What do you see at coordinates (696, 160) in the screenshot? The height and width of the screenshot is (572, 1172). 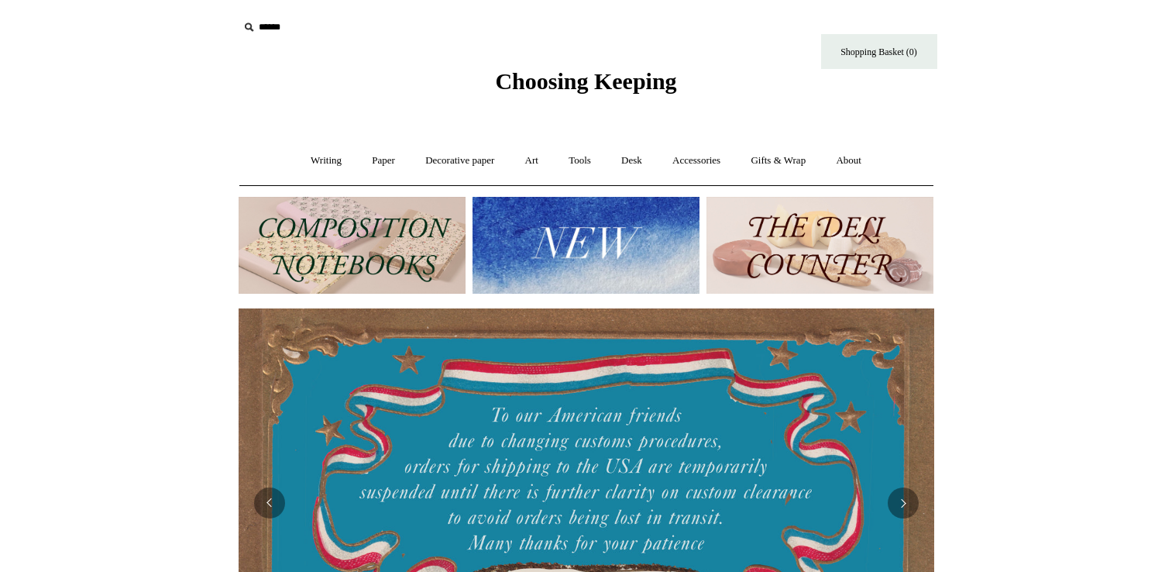 I see `a: Accessories` at bounding box center [696, 160].